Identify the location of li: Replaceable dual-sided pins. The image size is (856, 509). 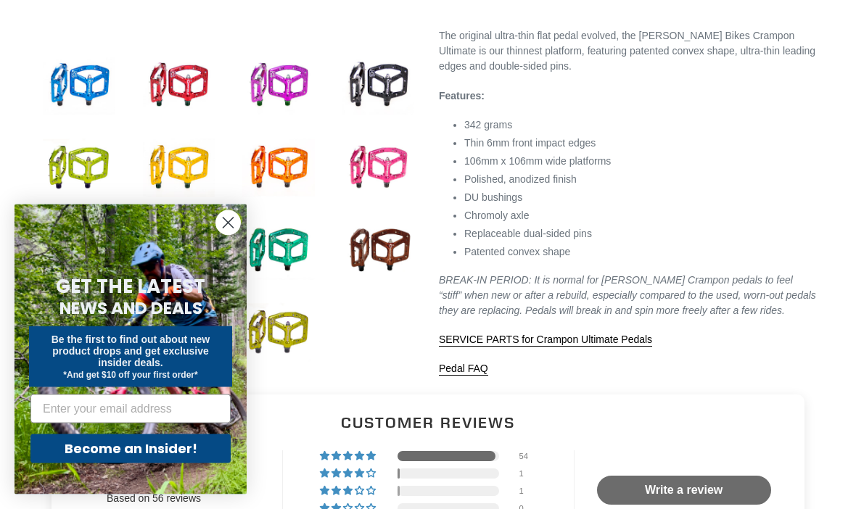
(640, 234).